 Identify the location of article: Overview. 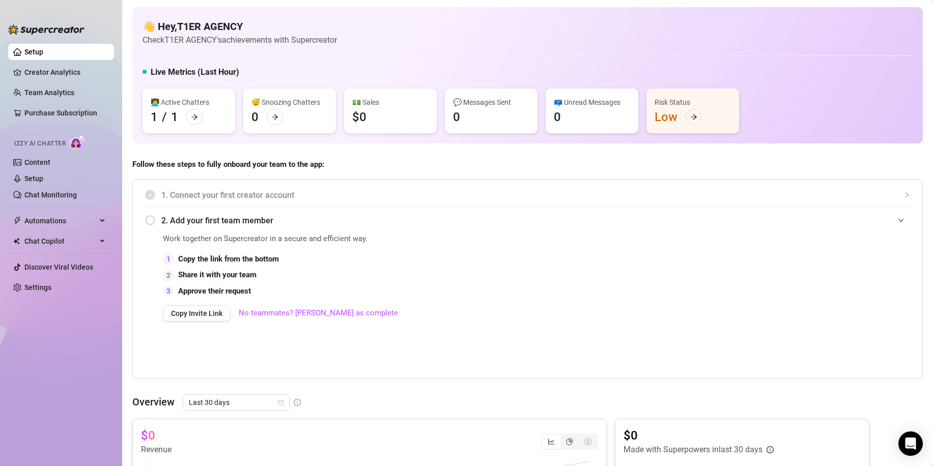
(153, 402).